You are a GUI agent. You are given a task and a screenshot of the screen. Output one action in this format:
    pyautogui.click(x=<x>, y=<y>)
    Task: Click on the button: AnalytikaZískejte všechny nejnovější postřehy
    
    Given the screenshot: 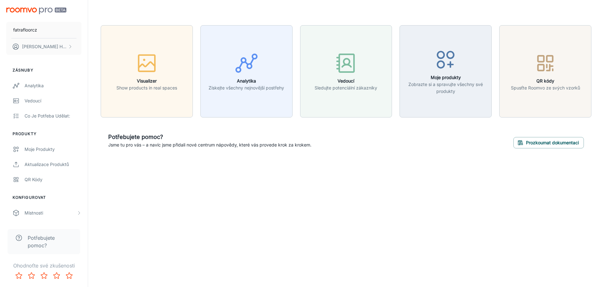 What is the action you would take?
    pyautogui.click(x=246, y=71)
    